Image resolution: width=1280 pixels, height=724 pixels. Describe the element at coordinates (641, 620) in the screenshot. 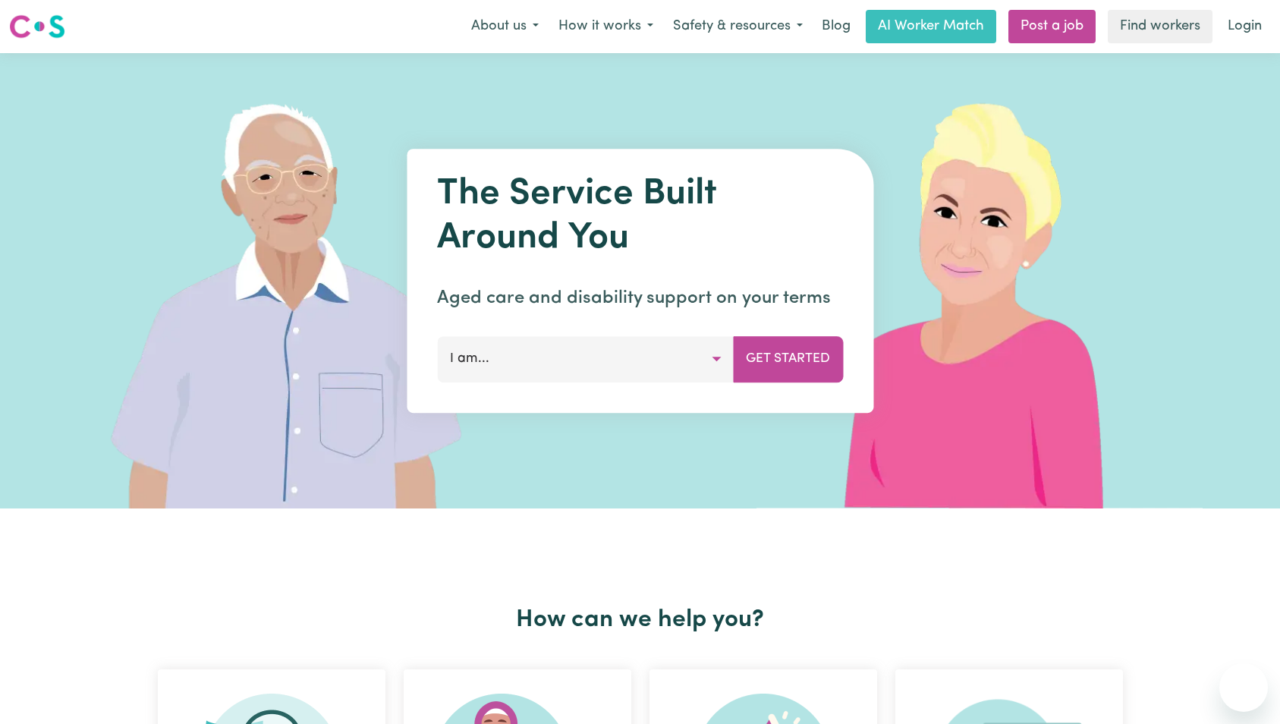

I see `h2: How can we help you?` at that location.